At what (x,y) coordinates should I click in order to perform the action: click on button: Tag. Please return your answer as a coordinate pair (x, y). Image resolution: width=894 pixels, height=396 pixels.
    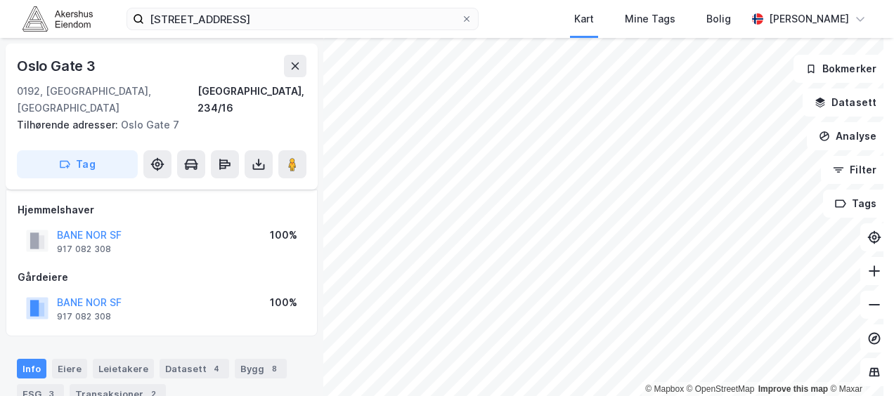
    Looking at the image, I should click on (77, 164).